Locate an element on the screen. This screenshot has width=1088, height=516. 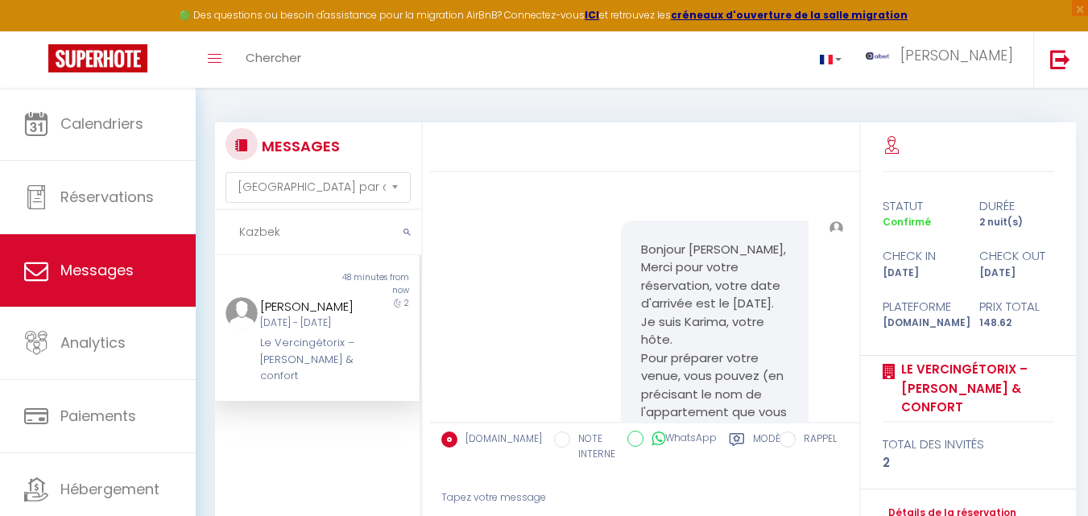
strong: ICI is located at coordinates (592, 14).